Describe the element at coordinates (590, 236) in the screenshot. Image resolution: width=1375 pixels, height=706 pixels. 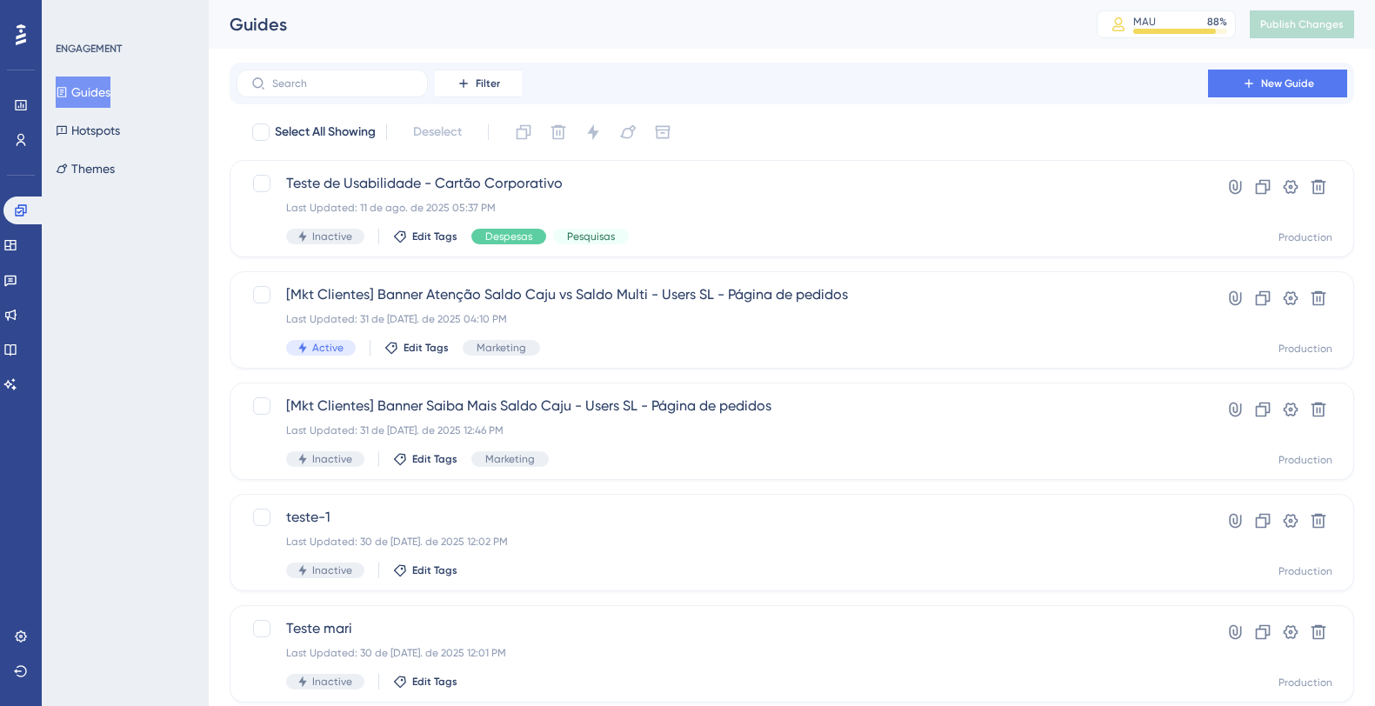
I see `span: Pesquisas` at that location.